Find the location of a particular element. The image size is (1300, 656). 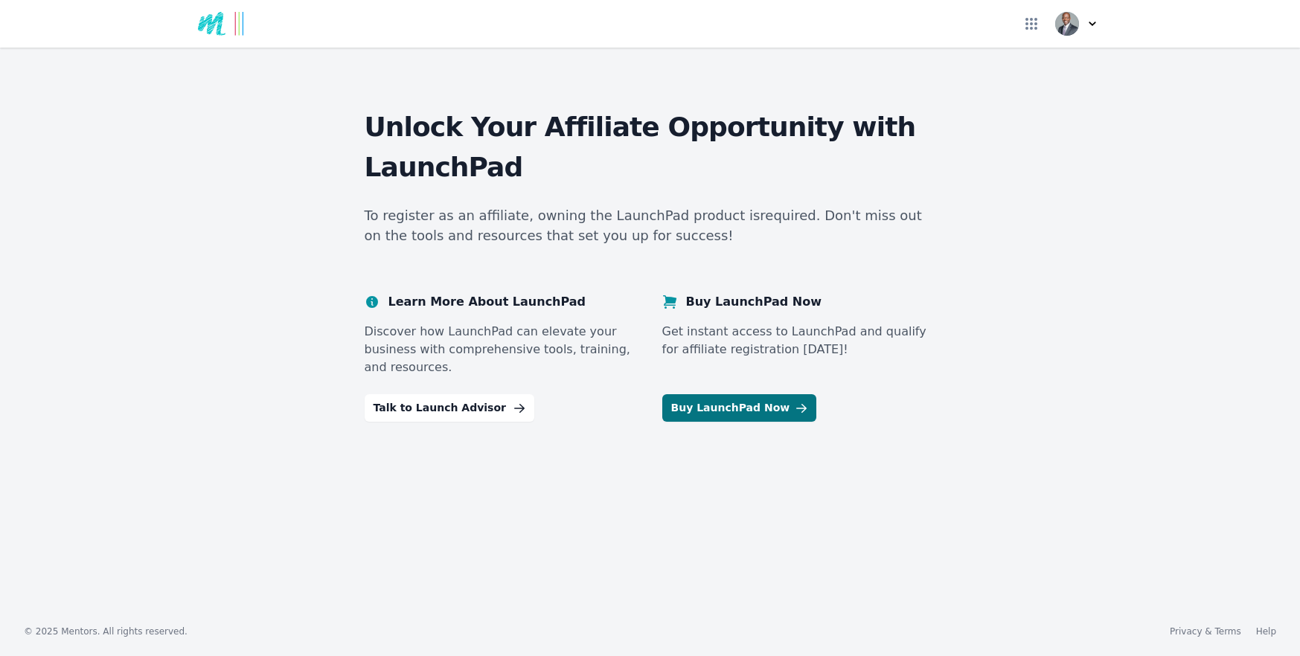

a: Buy LaunchPad Now is located at coordinates (740, 408).